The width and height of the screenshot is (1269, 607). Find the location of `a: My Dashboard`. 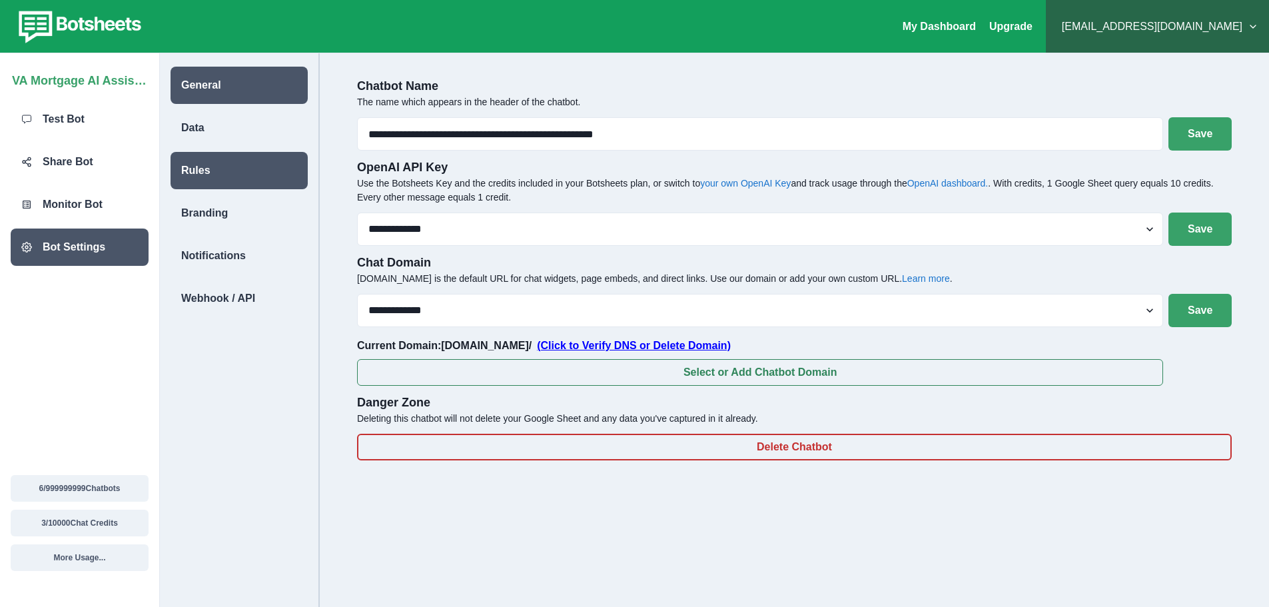

a: My Dashboard is located at coordinates (939, 26).